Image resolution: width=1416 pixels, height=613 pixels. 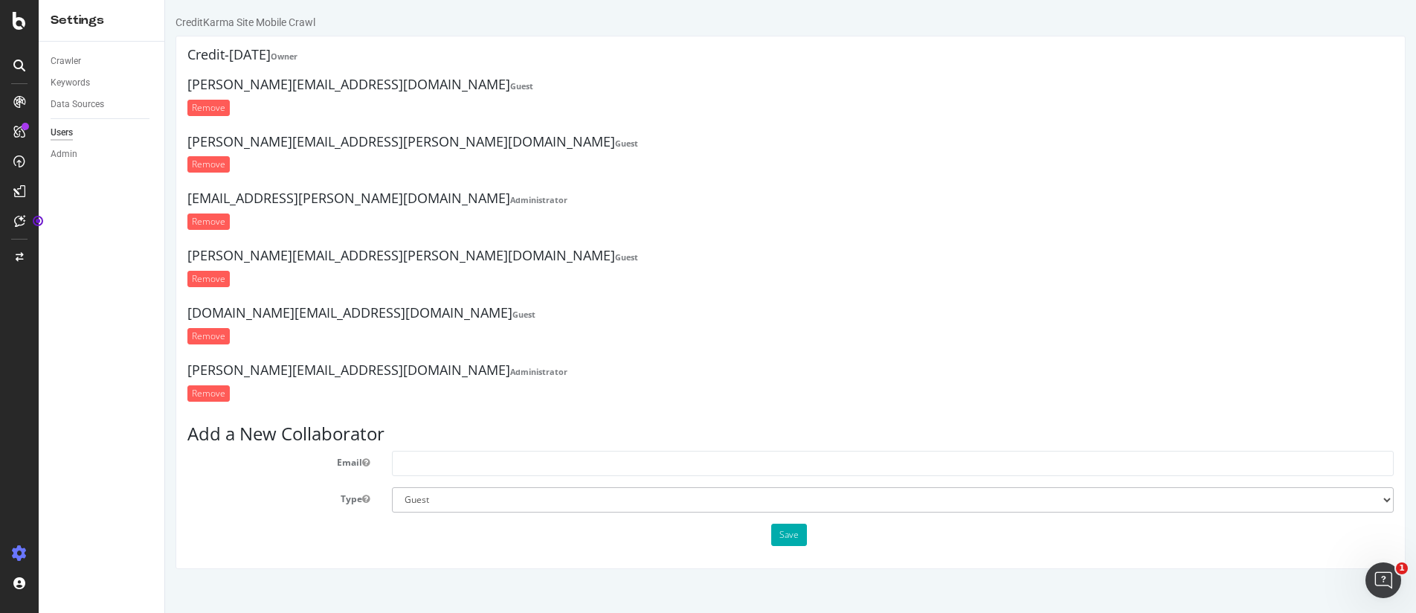 What do you see at coordinates (201, 462) in the screenshot?
I see `button: Email` at bounding box center [201, 462].